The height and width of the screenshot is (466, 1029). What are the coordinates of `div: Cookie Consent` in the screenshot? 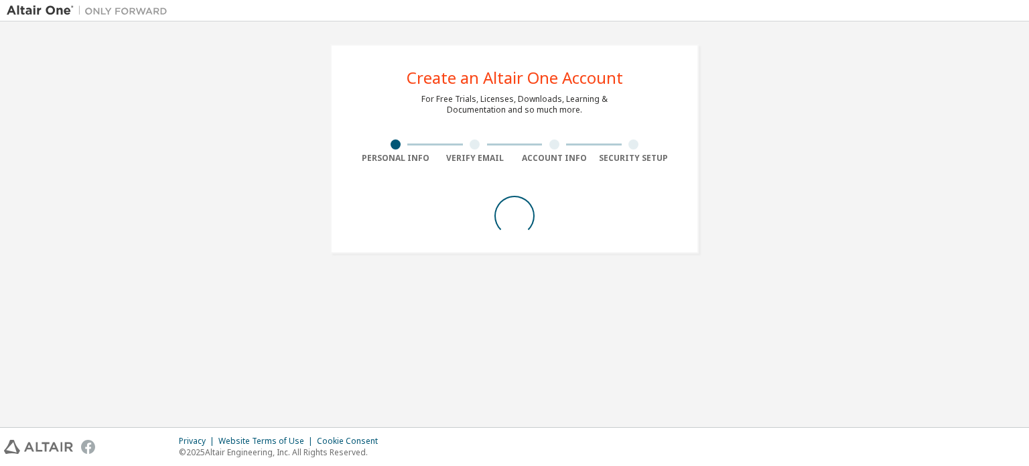 It's located at (351, 441).